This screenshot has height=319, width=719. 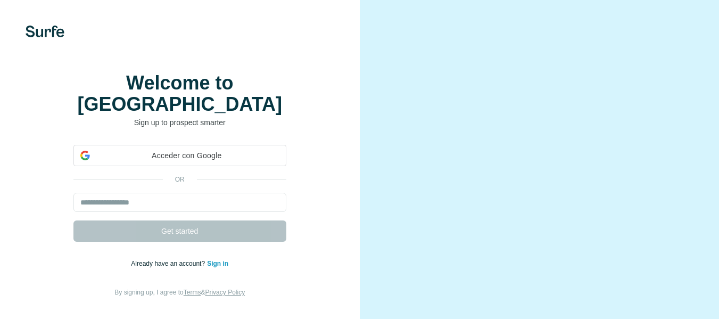 What do you see at coordinates (180, 122) in the screenshot?
I see `p: Sign up to prospect smarter` at bounding box center [180, 122].